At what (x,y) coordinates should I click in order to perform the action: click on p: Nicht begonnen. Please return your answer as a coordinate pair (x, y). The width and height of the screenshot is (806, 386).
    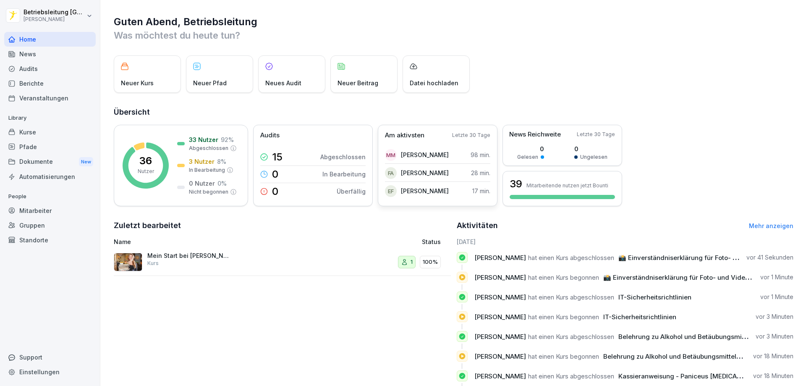
    Looking at the image, I should click on (209, 192).